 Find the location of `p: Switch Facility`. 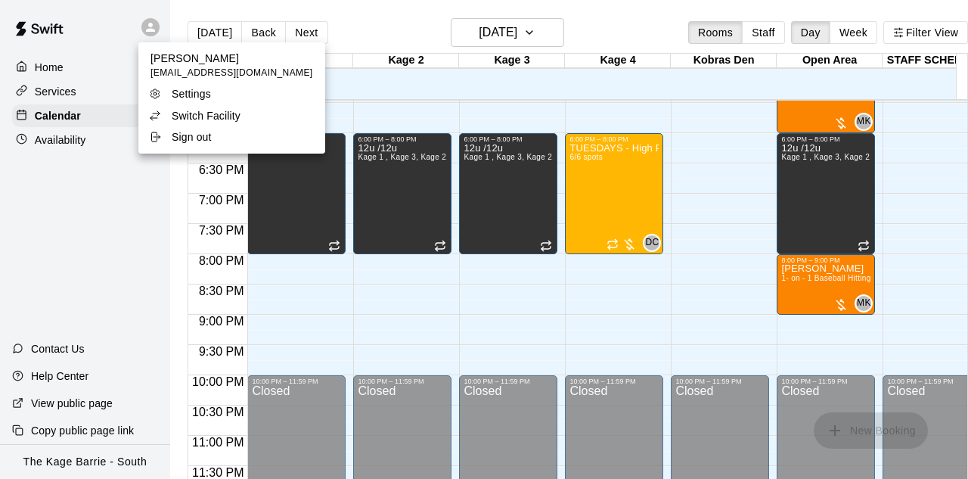

p: Switch Facility is located at coordinates (206, 116).